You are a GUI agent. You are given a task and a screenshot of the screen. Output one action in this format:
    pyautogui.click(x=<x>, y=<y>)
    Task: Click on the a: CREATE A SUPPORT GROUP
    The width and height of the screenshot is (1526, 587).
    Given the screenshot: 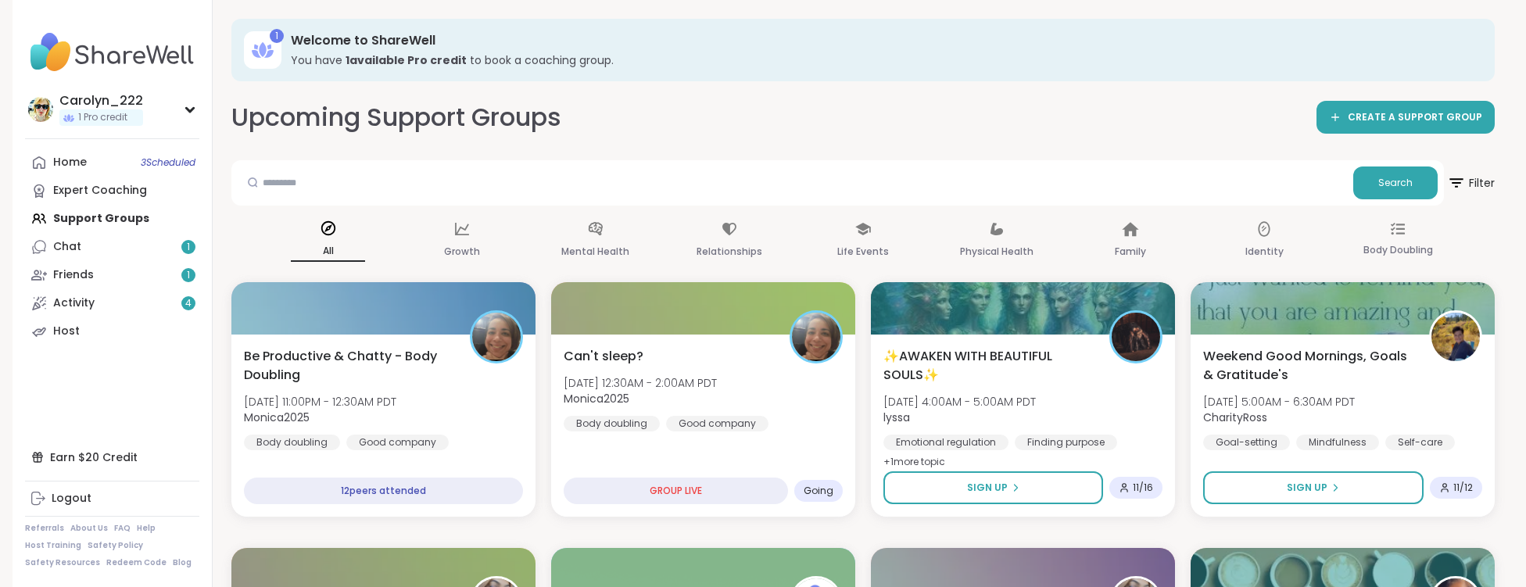 What is the action you would take?
    pyautogui.click(x=1406, y=117)
    